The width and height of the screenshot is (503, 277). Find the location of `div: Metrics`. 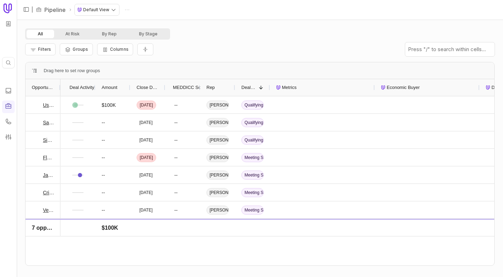

div: Metrics is located at coordinates (323, 87).